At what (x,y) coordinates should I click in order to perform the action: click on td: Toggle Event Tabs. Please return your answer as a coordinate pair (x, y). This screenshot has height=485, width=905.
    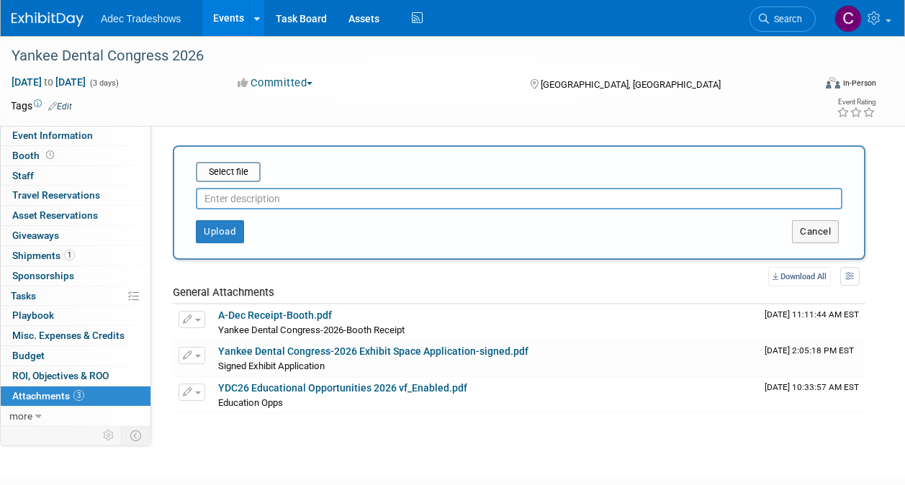
    Looking at the image, I should click on (136, 435).